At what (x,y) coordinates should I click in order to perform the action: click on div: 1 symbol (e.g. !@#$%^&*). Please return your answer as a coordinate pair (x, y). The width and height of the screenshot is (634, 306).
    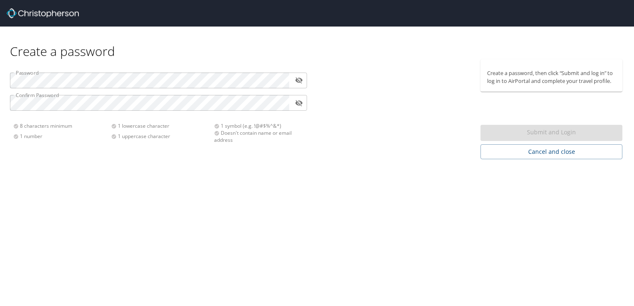
    Looking at the image, I should click on (258, 126).